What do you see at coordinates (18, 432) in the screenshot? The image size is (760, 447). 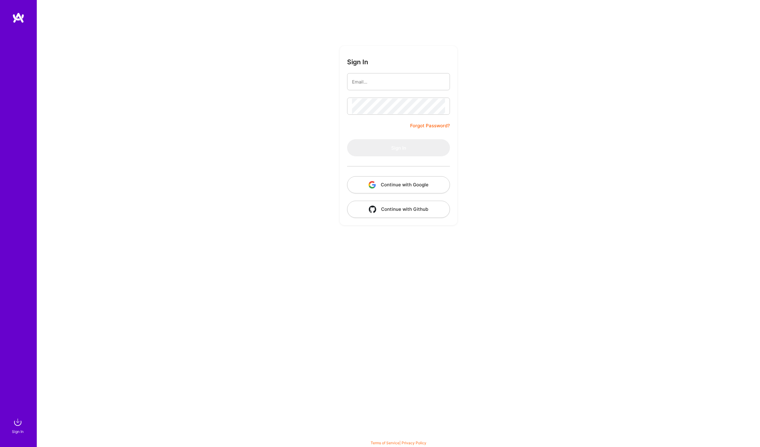 I see `div: Sign In` at bounding box center [18, 432].